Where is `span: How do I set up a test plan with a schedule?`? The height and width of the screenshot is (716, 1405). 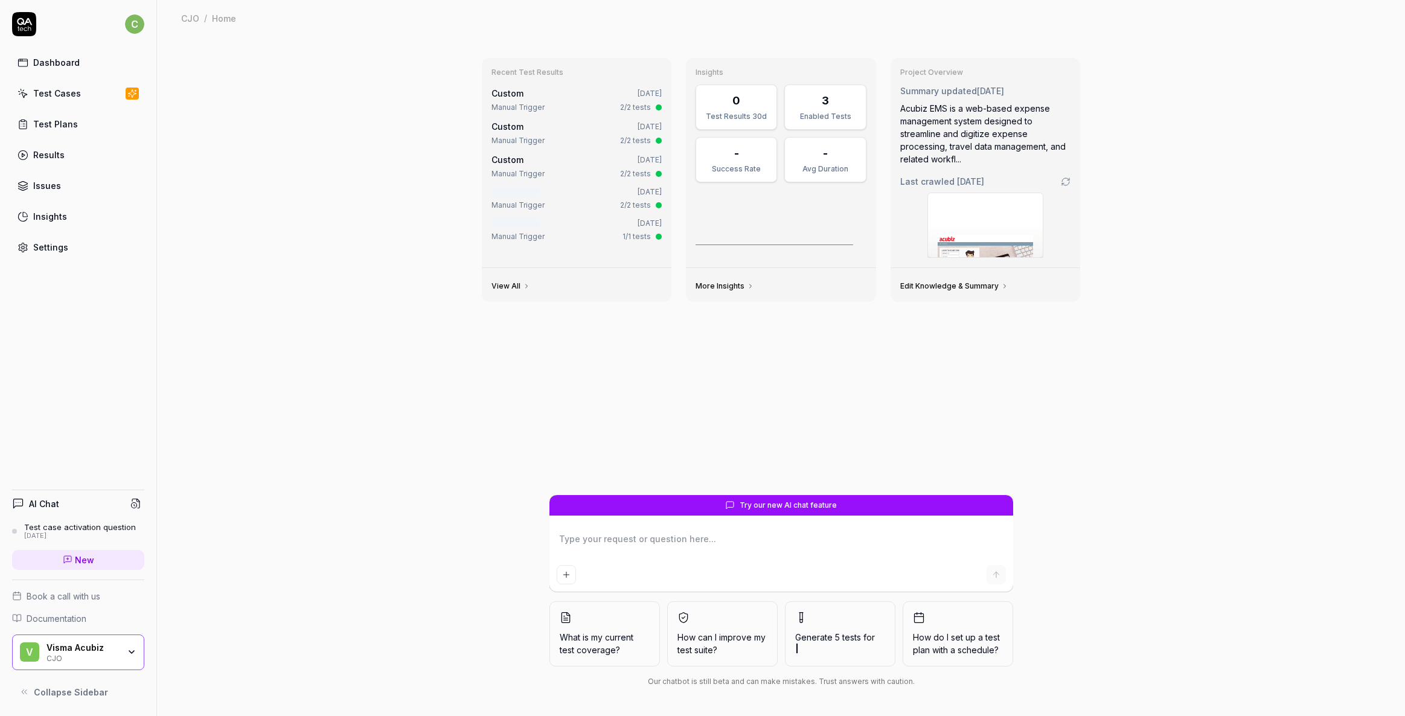 span: How do I set up a test plan with a schedule? is located at coordinates (958, 644).